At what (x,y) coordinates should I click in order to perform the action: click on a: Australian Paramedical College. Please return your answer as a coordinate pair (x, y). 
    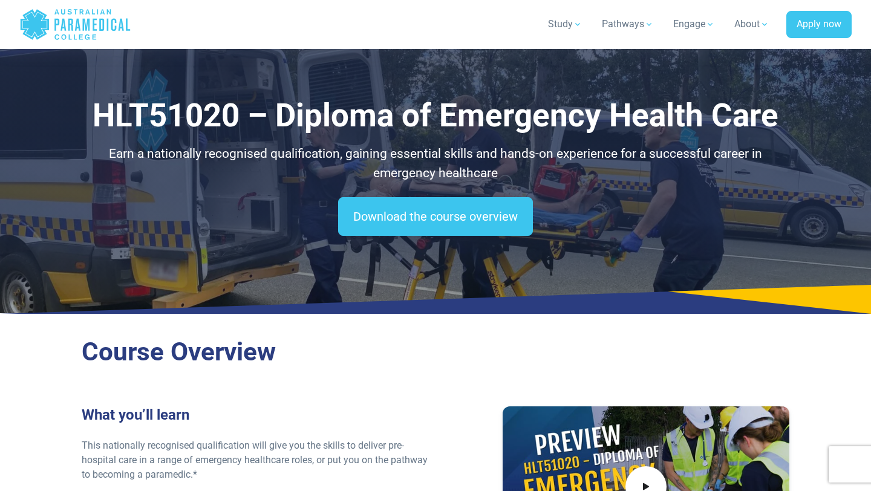
    Looking at the image, I should click on (75, 24).